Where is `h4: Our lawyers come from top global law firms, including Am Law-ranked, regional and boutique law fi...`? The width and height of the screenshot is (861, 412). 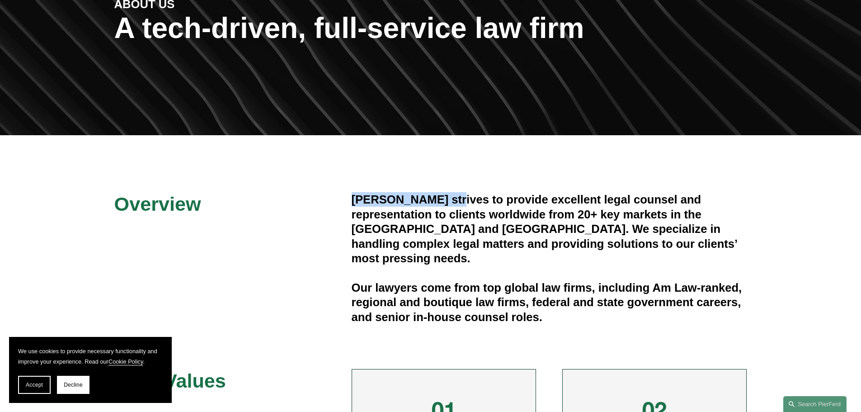
h4: Our lawyers come from top global law firms, including Am Law-ranked, regional and boutique law fi... is located at coordinates (549, 302).